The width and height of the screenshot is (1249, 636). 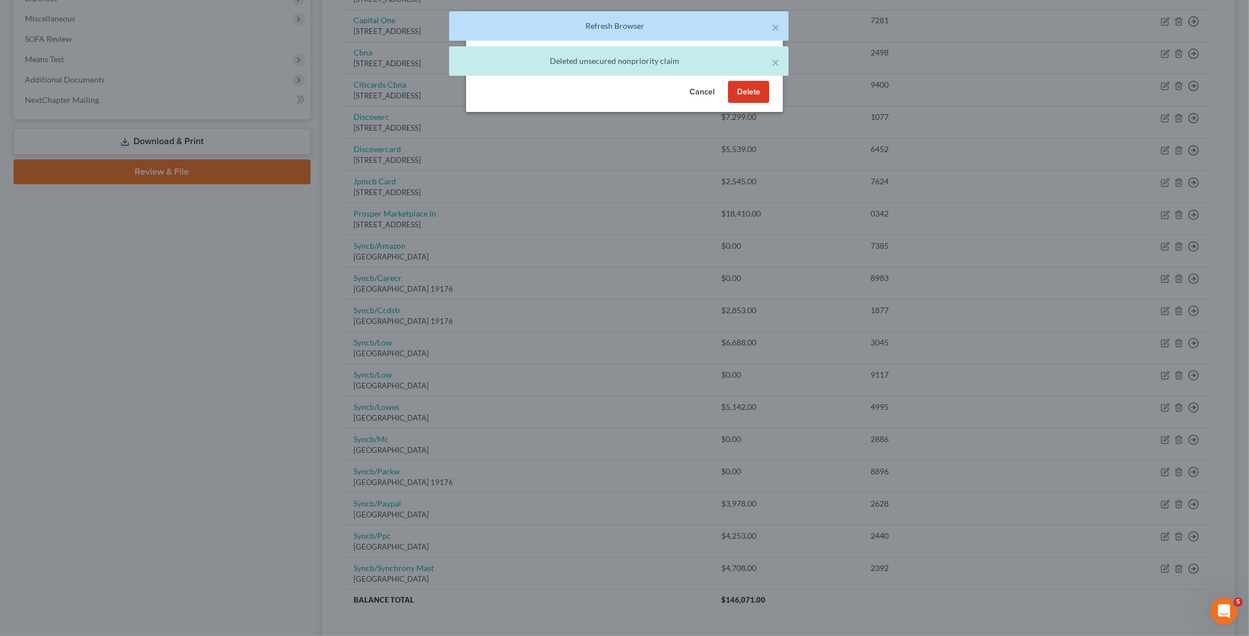 I want to click on div: Refresh Browser, so click(x=619, y=26).